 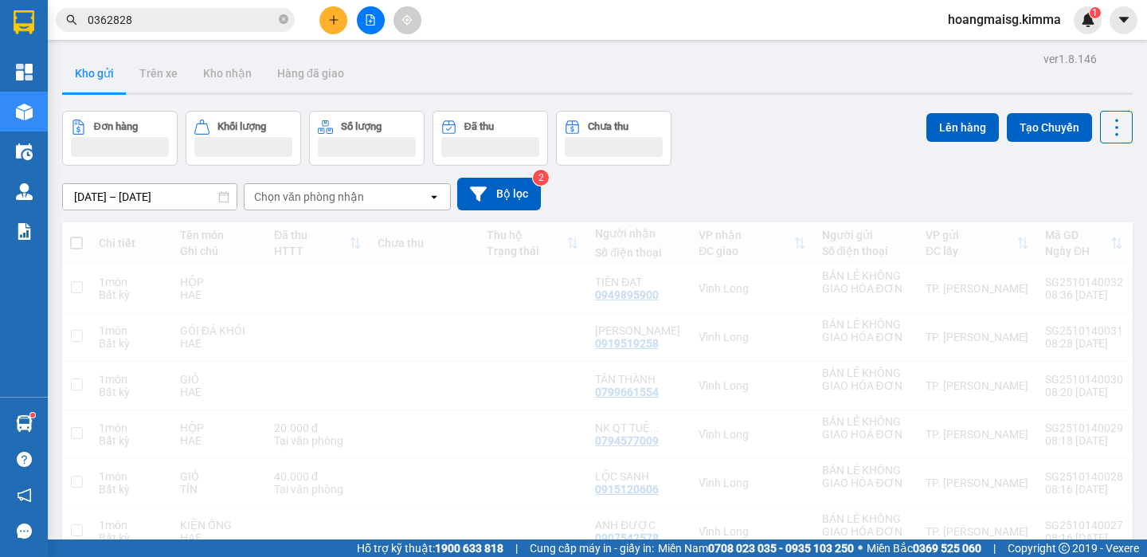 What do you see at coordinates (1064, 548) in the screenshot?
I see `span: copyright` at bounding box center [1064, 548].